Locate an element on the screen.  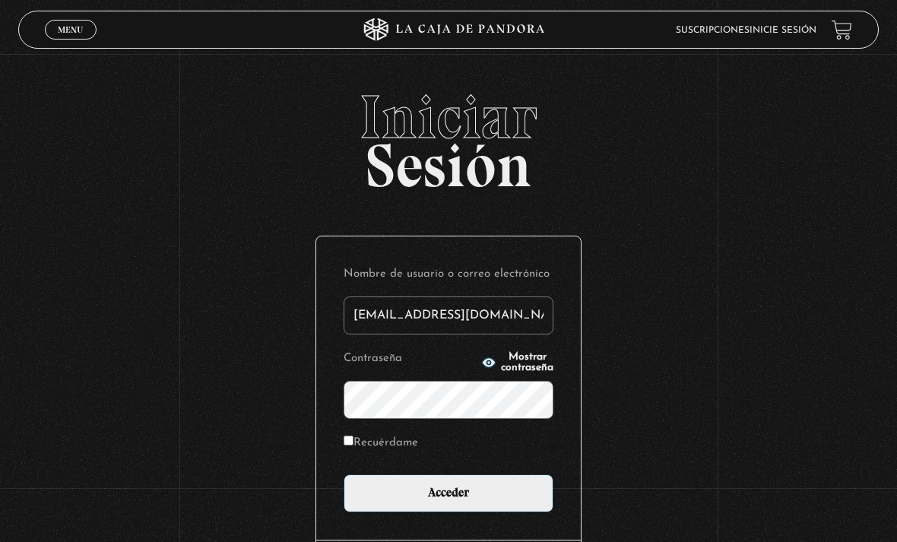
label: Recuérdame is located at coordinates (381, 442).